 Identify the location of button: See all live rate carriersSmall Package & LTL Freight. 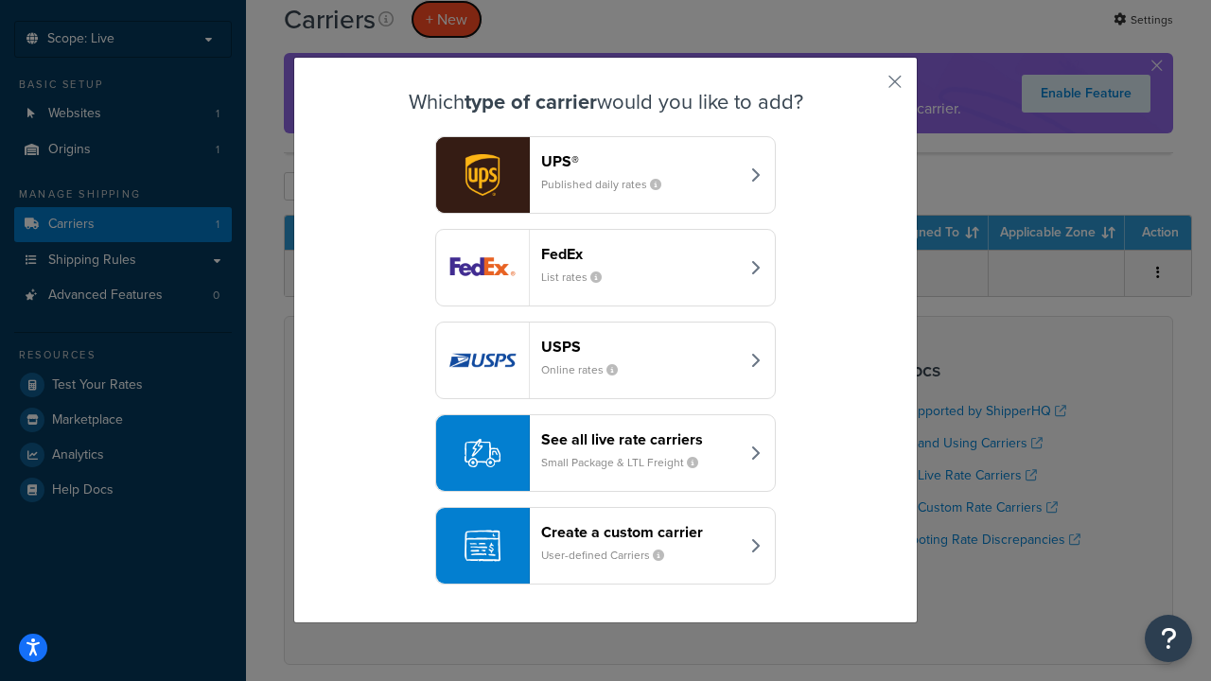
(606, 453).